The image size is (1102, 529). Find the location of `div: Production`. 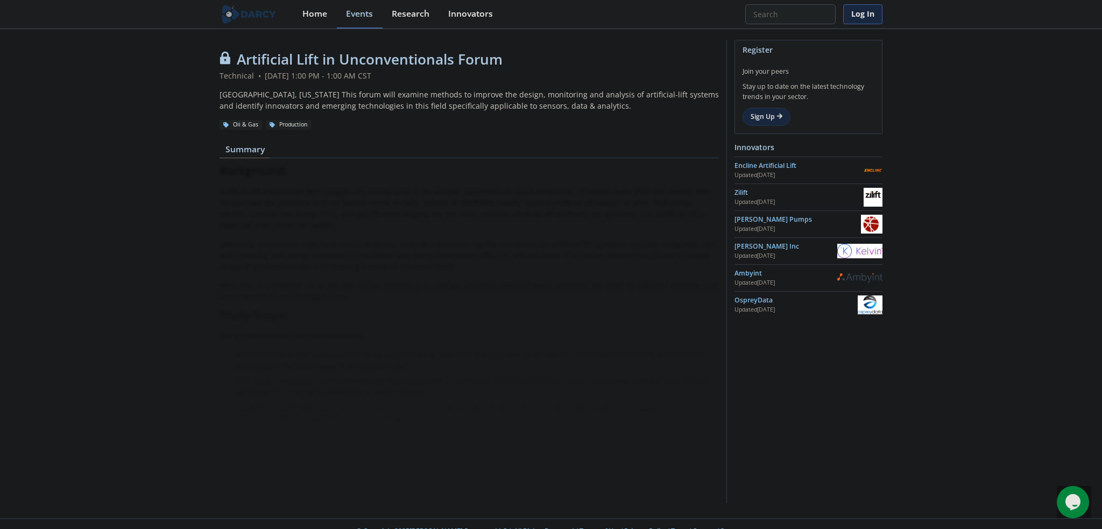

div: Production is located at coordinates (288, 125).